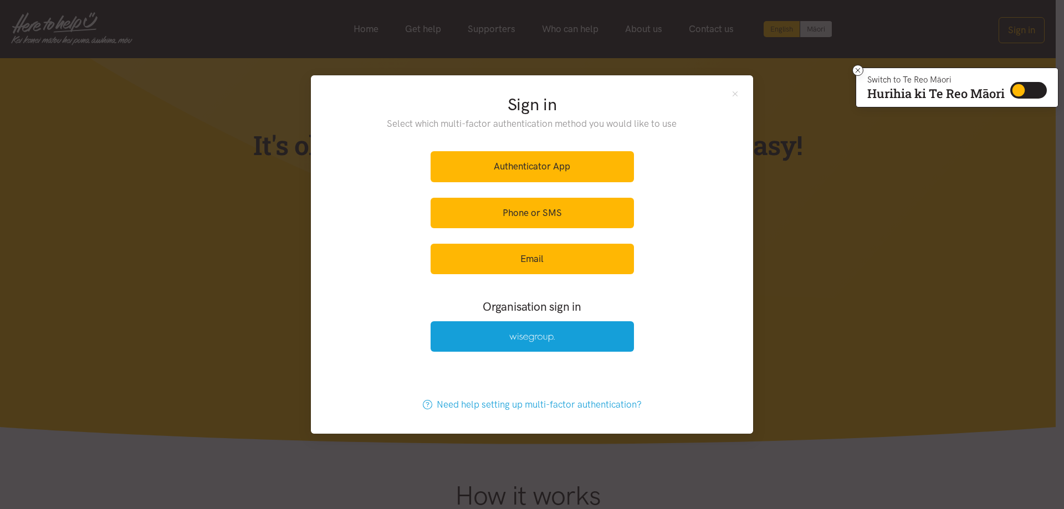 Image resolution: width=1064 pixels, height=509 pixels. What do you see at coordinates (532, 213) in the screenshot?
I see `a: Phone or SMS` at bounding box center [532, 213].